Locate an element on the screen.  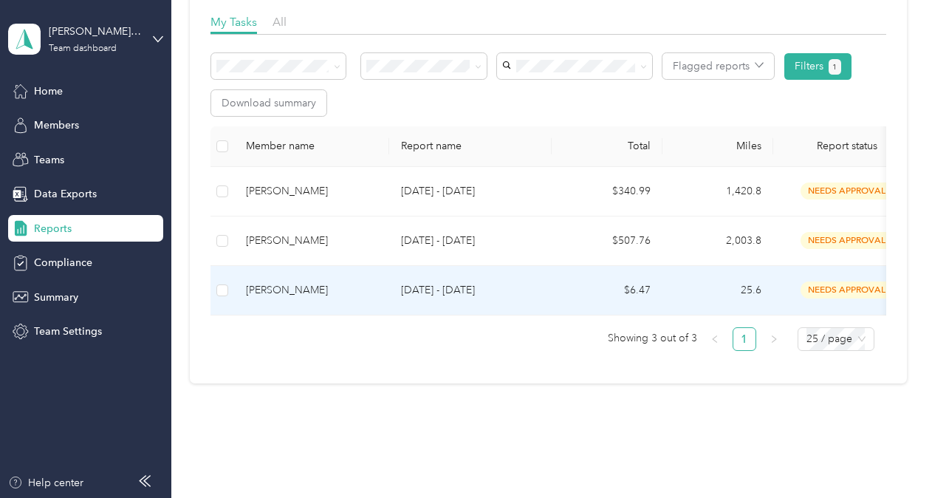
span: left is located at coordinates (715, 339).